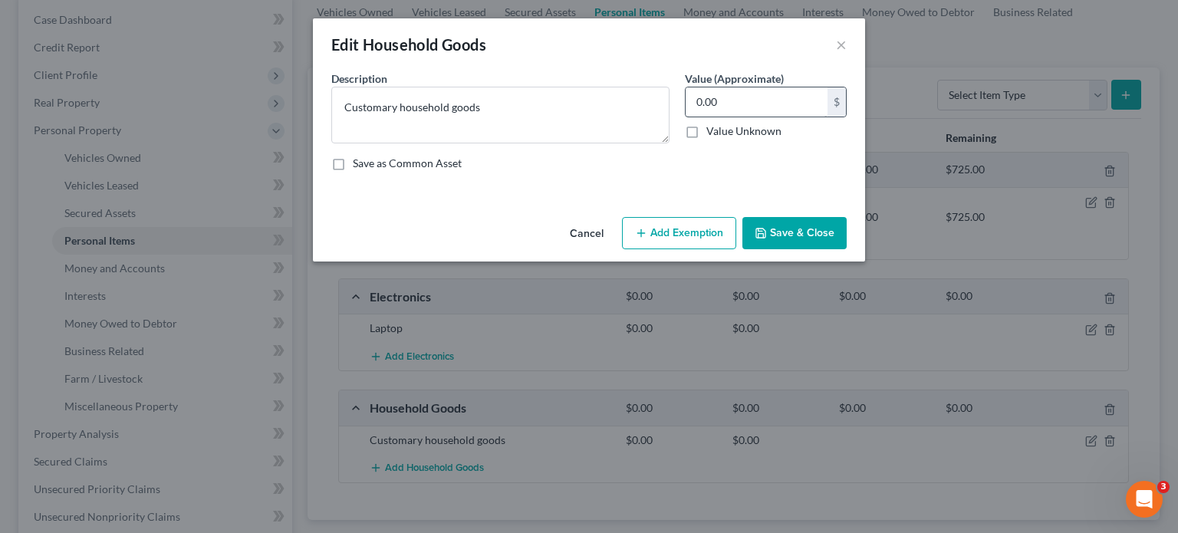 The width and height of the screenshot is (1178, 533). I want to click on button: Add Exemption, so click(679, 233).